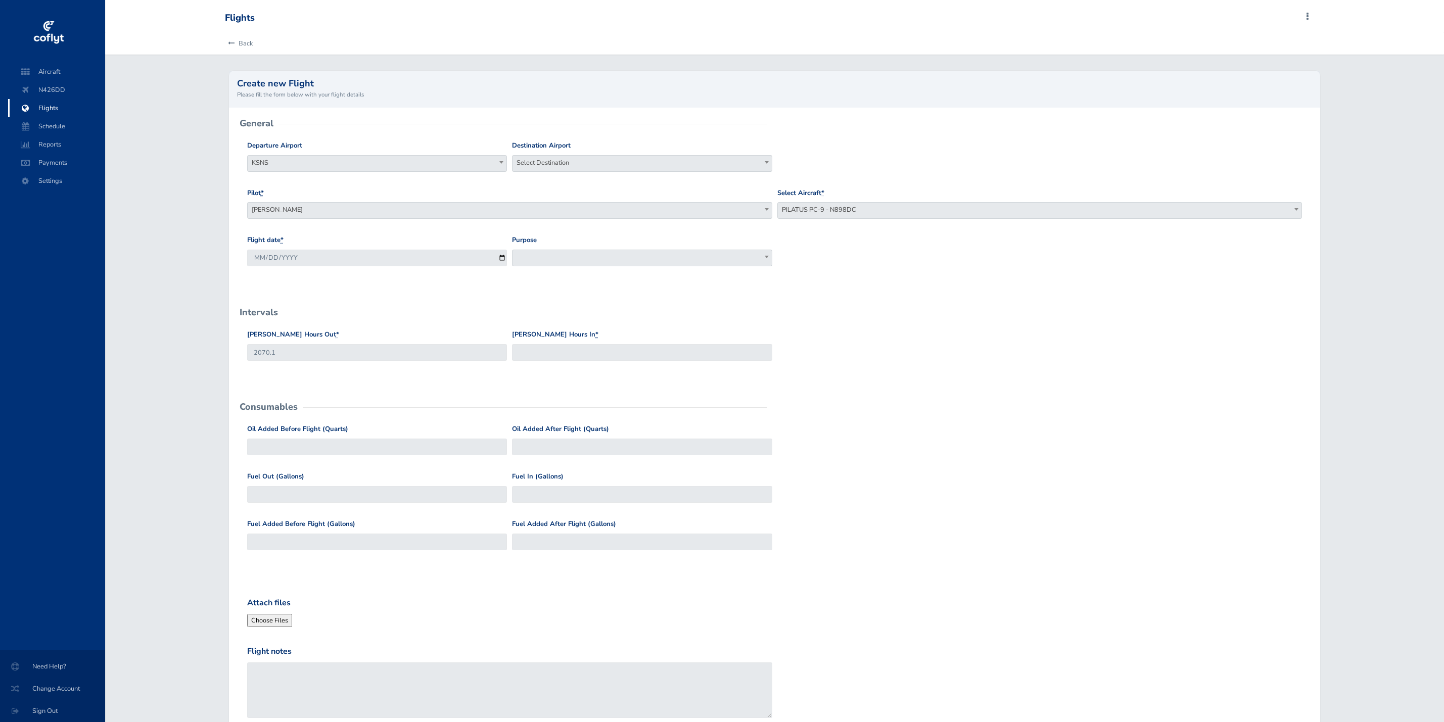 Image resolution: width=1444 pixels, height=722 pixels. Describe the element at coordinates (775, 95) in the screenshot. I see `small: Please fill the form below with your flight details` at that location.